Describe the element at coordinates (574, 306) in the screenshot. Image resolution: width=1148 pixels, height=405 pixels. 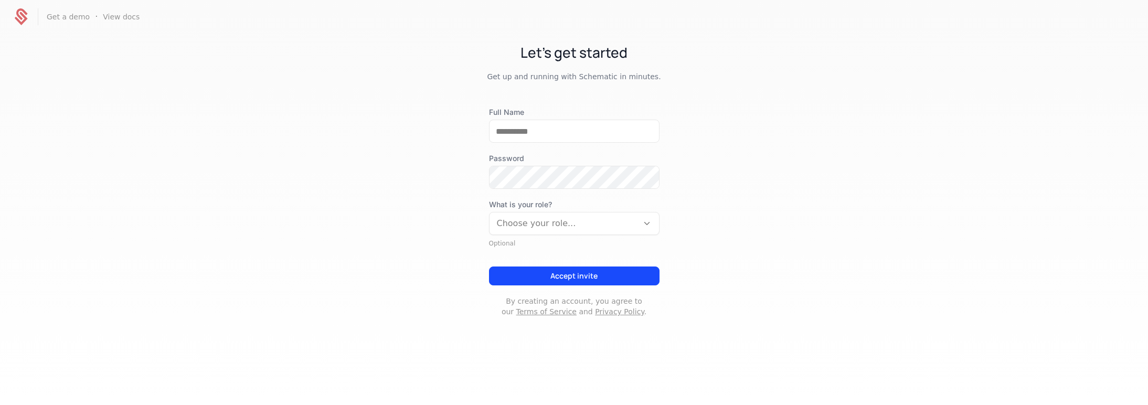
I see `p: By creating an account, you agree to our and .` at that location.